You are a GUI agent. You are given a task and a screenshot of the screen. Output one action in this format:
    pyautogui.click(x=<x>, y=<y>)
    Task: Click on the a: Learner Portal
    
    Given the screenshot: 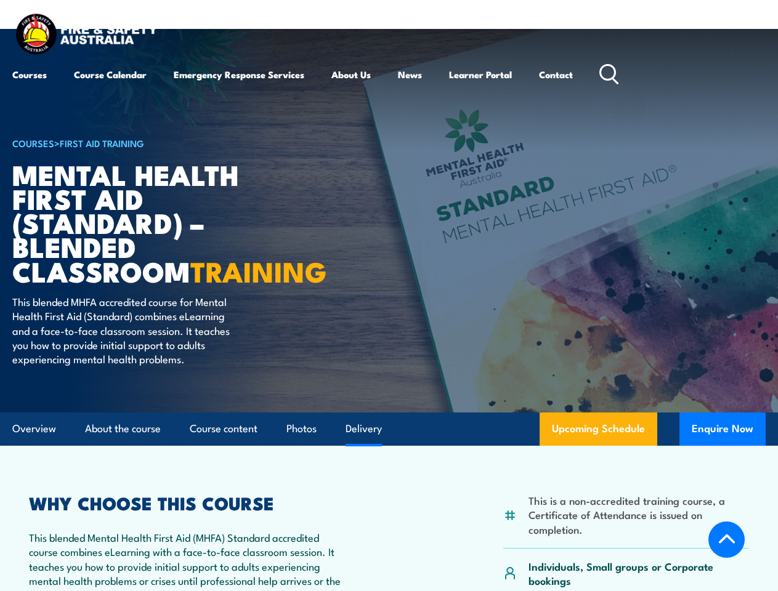 What is the action you would take?
    pyautogui.click(x=480, y=75)
    